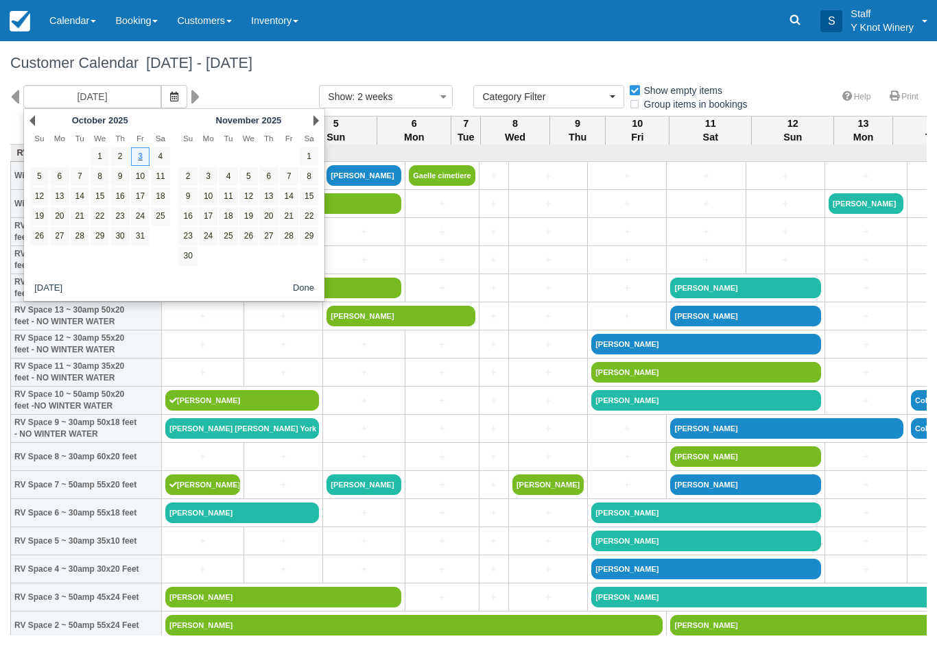 The width and height of the screenshot is (937, 654). I want to click on a: 22, so click(99, 216).